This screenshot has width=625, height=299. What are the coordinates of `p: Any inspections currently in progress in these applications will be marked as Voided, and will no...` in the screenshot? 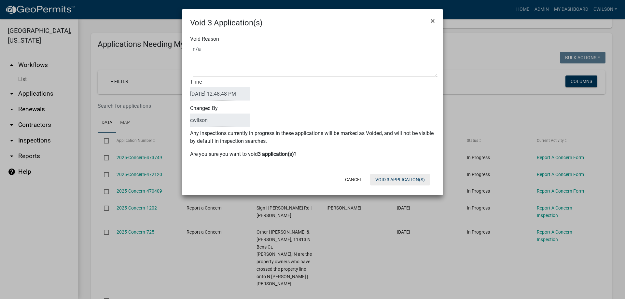 It's located at (313, 137).